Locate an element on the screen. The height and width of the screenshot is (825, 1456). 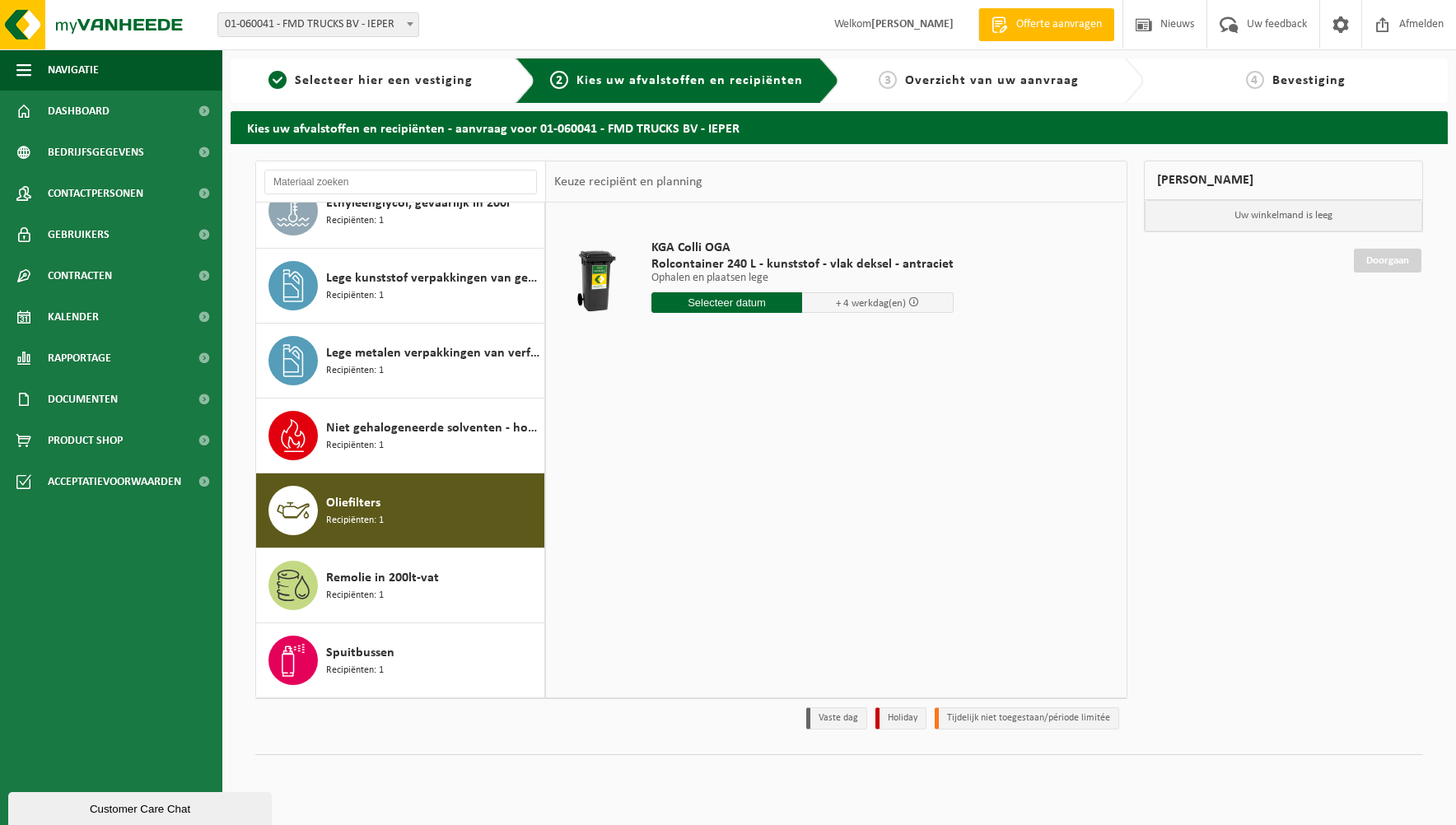
span: Oliefilters is located at coordinates (353, 503).